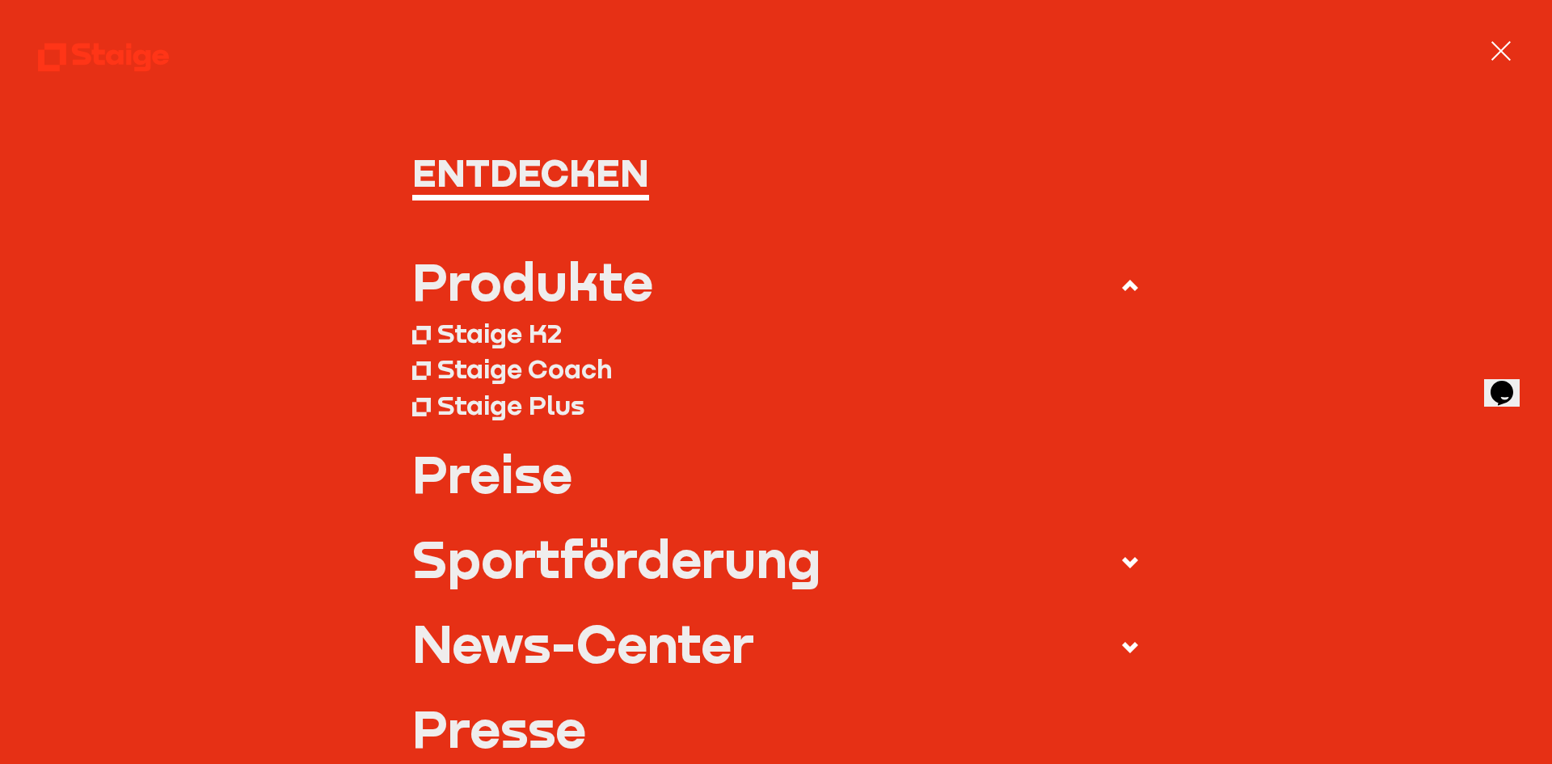  Describe the element at coordinates (533, 280) in the screenshot. I see `div: Produkte` at that location.